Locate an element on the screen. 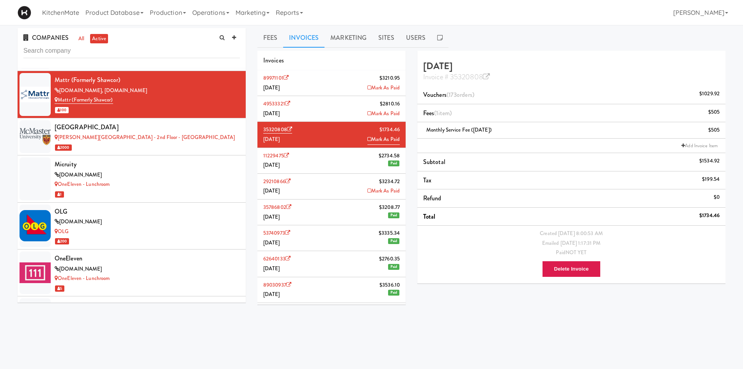 Image resolution: width=743 pixels, height=369 pixels. span: $2734.58 is located at coordinates (389, 156).